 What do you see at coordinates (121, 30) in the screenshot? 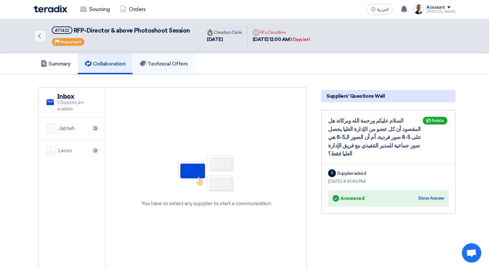
I see `h5: RFP-Director & above Photoshoot Session` at bounding box center [121, 30].